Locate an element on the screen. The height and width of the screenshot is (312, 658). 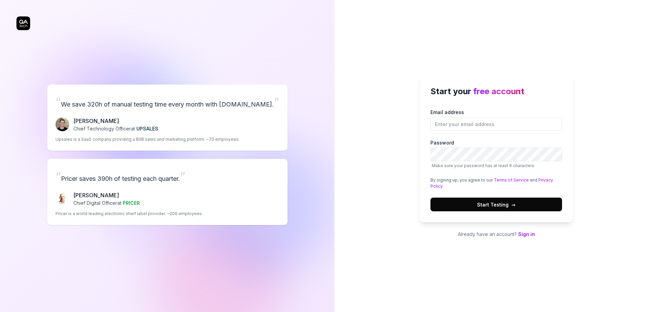
a: Terms of Service is located at coordinates (511, 180).